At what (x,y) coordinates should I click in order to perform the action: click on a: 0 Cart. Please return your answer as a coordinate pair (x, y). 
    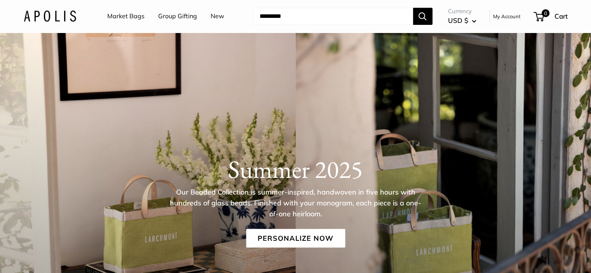
    Looking at the image, I should click on (551, 16).